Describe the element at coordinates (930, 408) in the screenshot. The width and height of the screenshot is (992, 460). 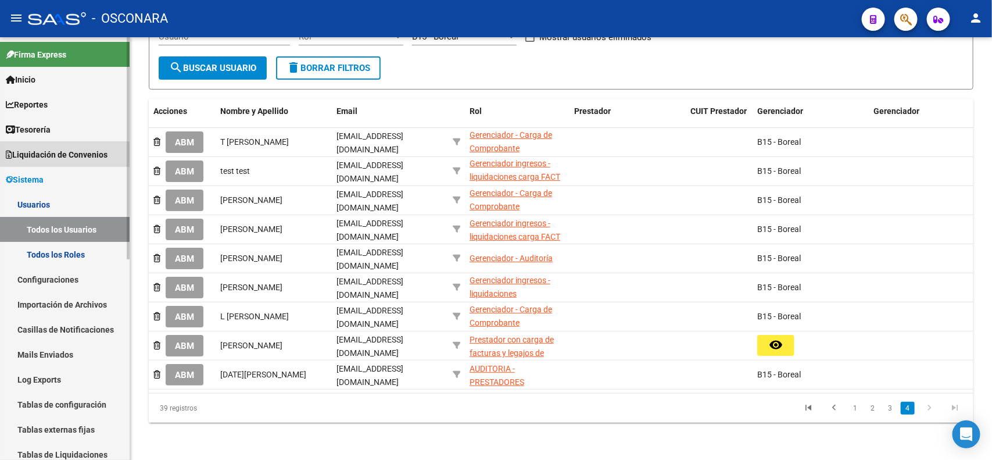
I see `a: go to next page` at that location.